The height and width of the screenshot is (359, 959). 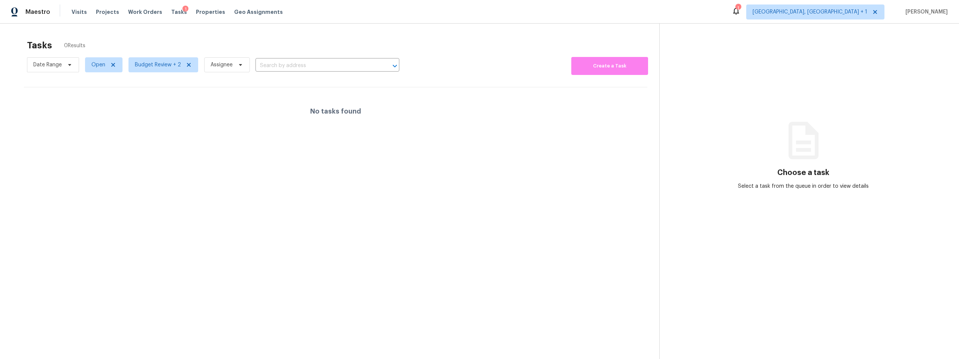 I want to click on span: Visits, so click(x=79, y=12).